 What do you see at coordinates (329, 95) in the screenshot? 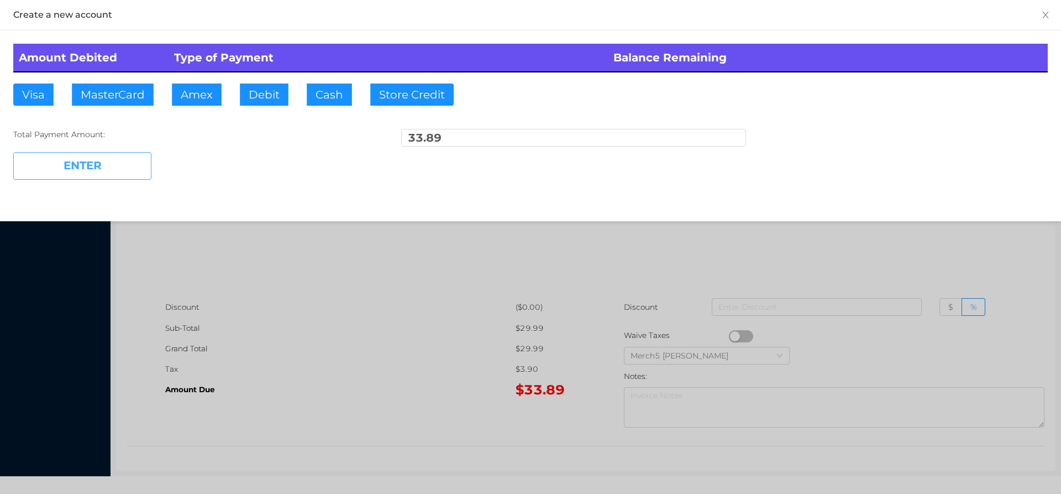
I see `button: Cash` at bounding box center [329, 95].